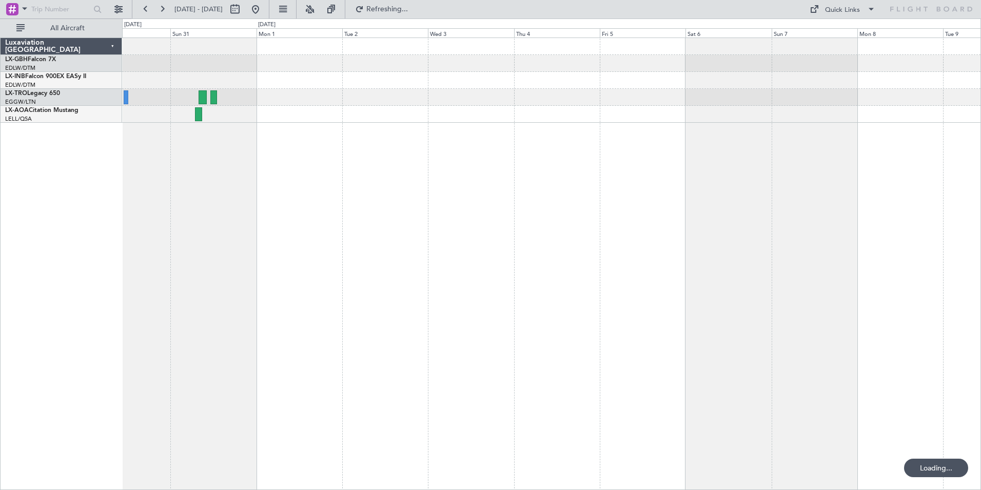  I want to click on div: Sat 30, so click(127, 33).